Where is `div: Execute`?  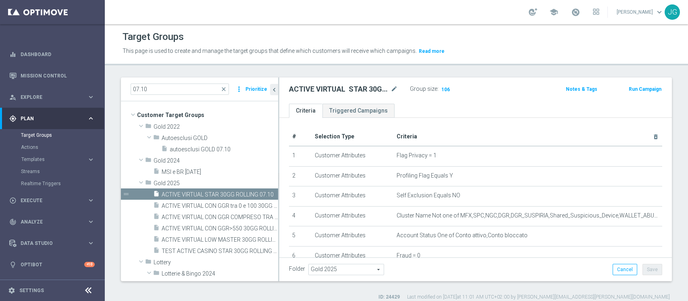 div: Execute is located at coordinates (48, 200).